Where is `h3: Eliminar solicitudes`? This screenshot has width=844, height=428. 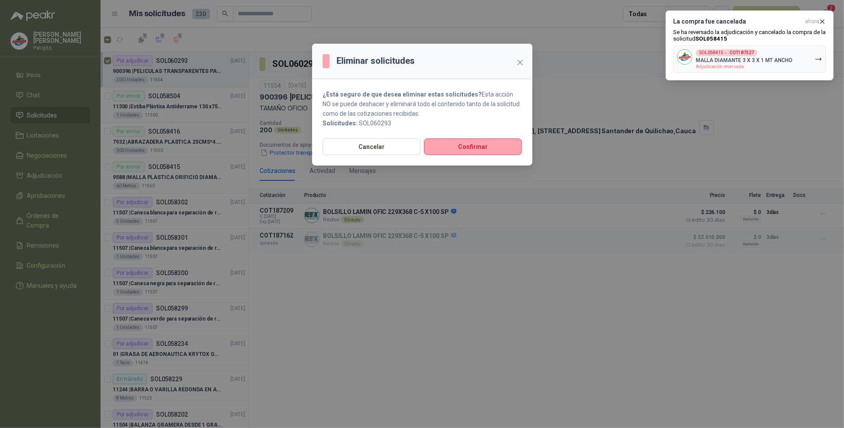 h3: Eliminar solicitudes is located at coordinates (375, 61).